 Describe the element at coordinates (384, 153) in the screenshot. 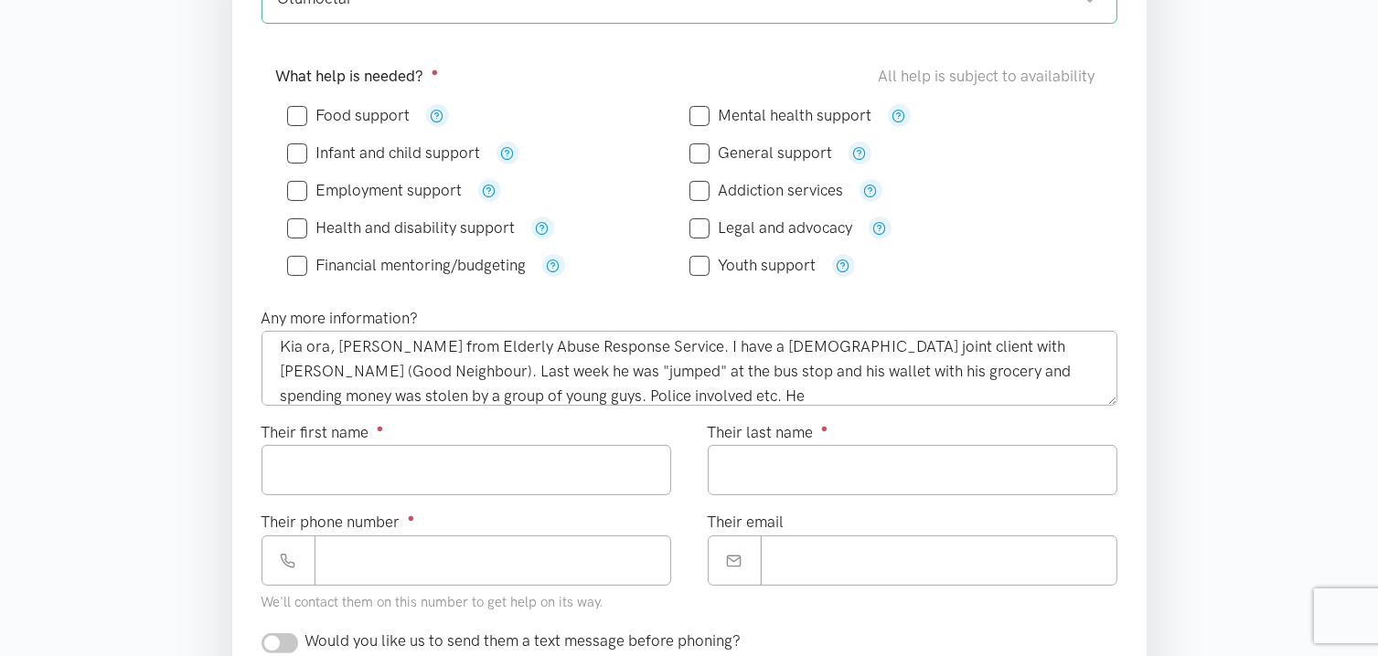

I see `label: Infant and child support` at that location.